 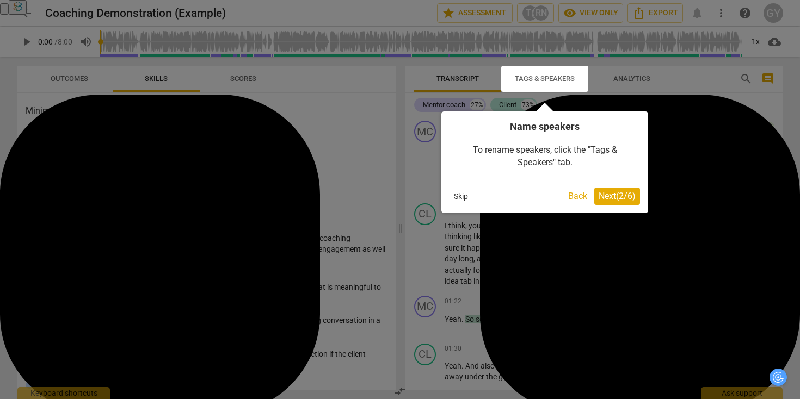 What do you see at coordinates (461, 196) in the screenshot?
I see `button: Skip` at bounding box center [461, 196].